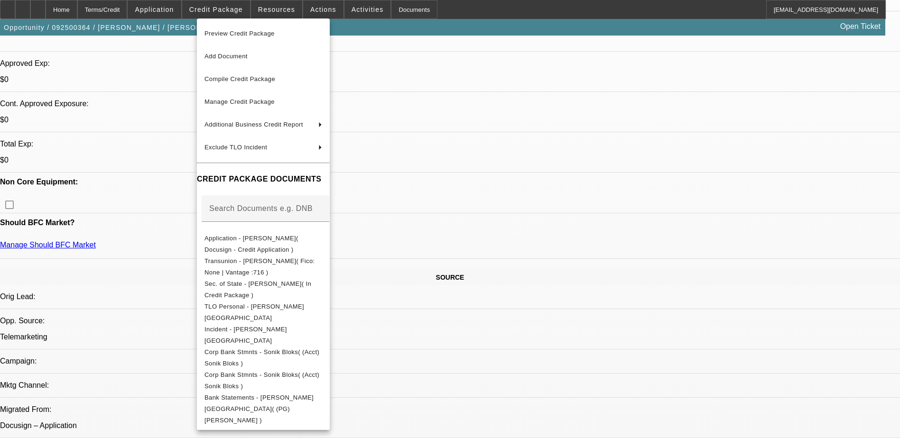 This screenshot has height=438, width=900. What do you see at coordinates (226, 56) in the screenshot?
I see `span: Add Document` at bounding box center [226, 56].